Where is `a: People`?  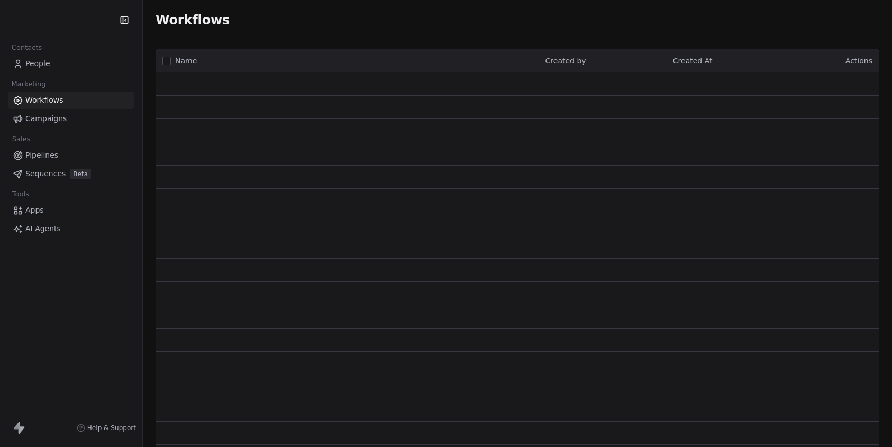 a: People is located at coordinates (71, 63).